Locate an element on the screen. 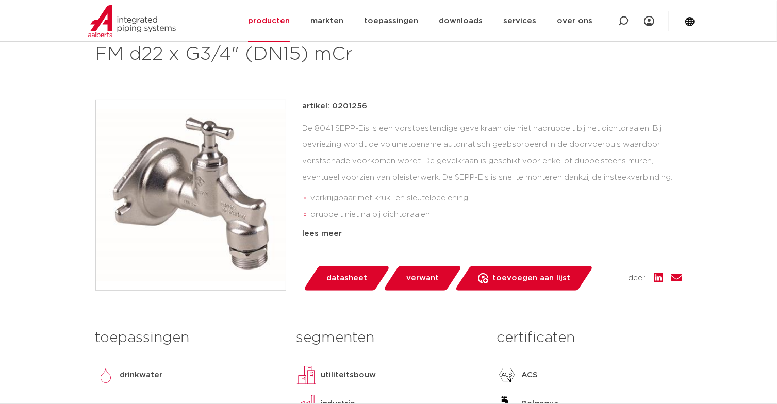 The height and width of the screenshot is (404, 777). h3: toepassingen is located at coordinates (188, 338).